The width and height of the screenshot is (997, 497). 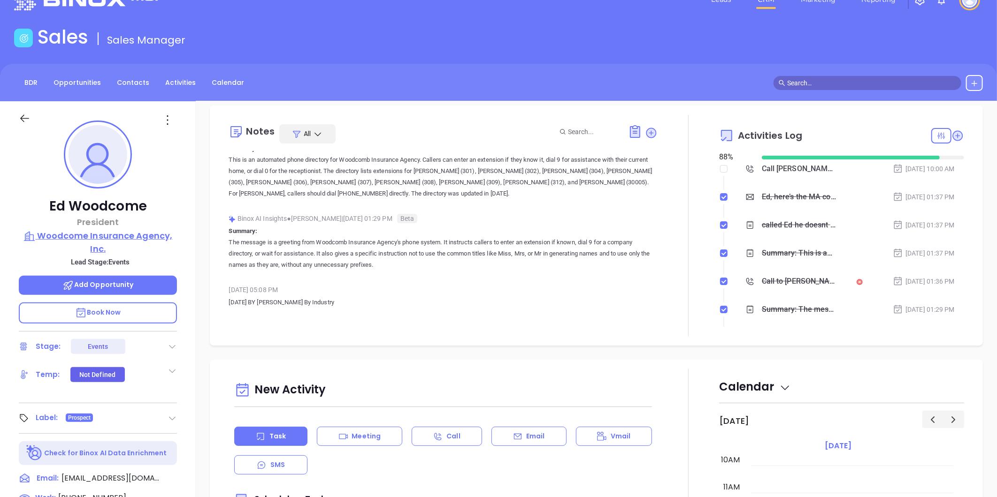 I want to click on p: Meeting, so click(x=366, y=436).